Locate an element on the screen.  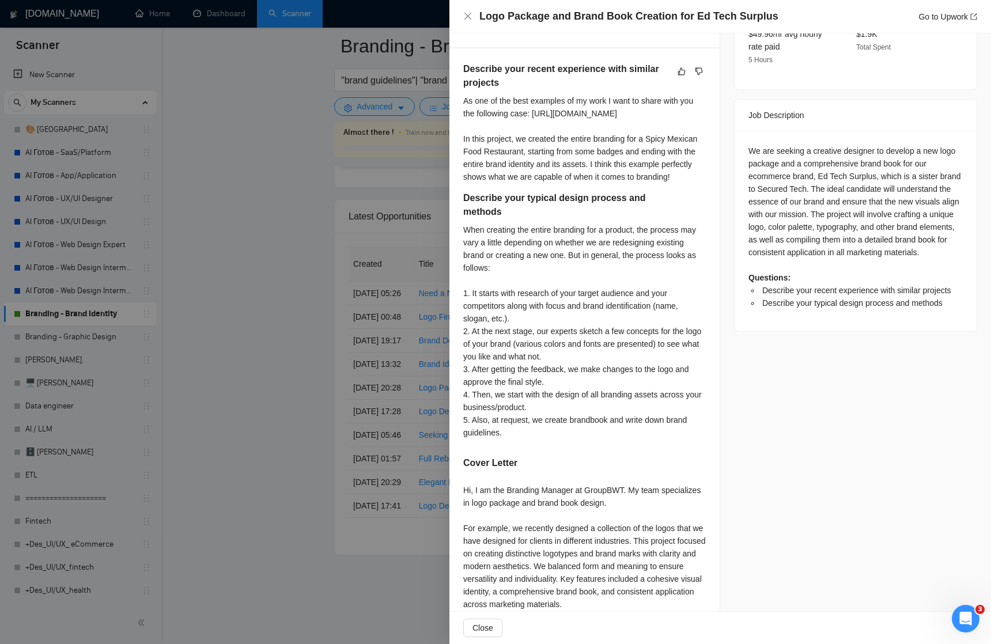
div: When creating the entire branding for a product, the process may vary a little depending on wheth... is located at coordinates (584, 331).